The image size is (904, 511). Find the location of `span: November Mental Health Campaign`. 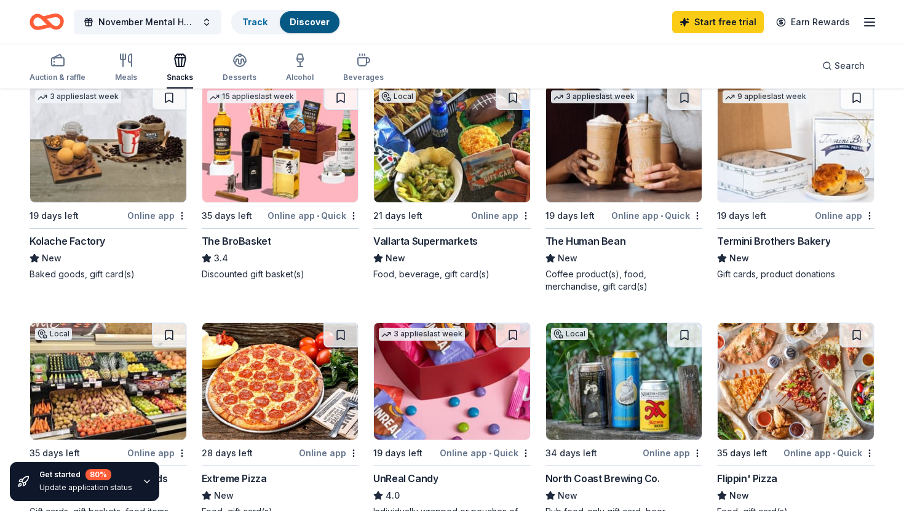

span: November Mental Health Campaign is located at coordinates (148, 22).